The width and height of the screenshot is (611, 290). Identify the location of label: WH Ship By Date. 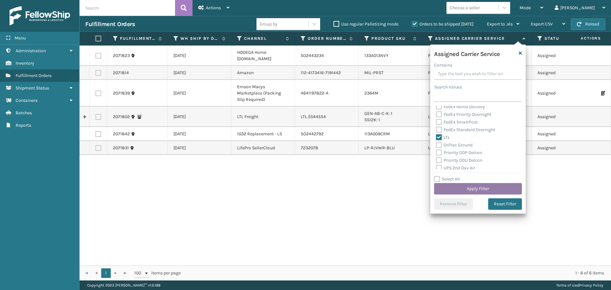
(199, 38).